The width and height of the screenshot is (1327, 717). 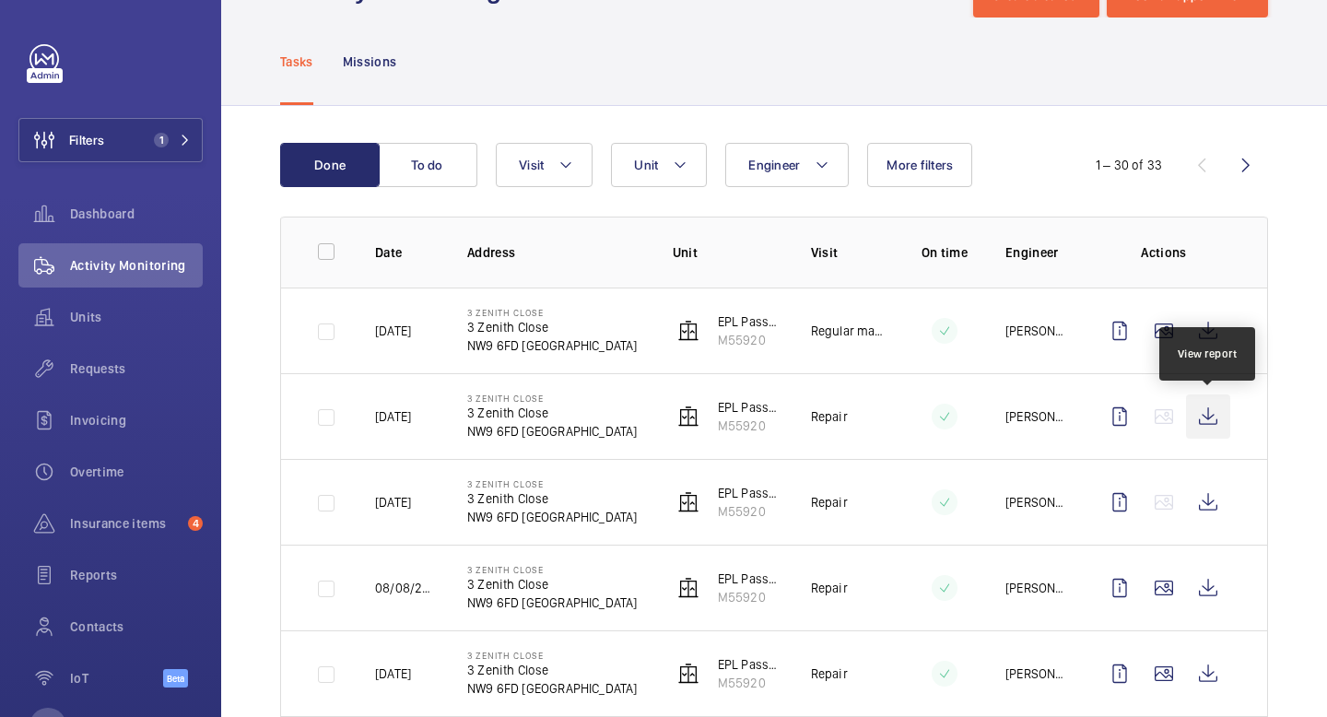 What do you see at coordinates (920, 165) in the screenshot?
I see `button: More filters` at bounding box center [920, 165].